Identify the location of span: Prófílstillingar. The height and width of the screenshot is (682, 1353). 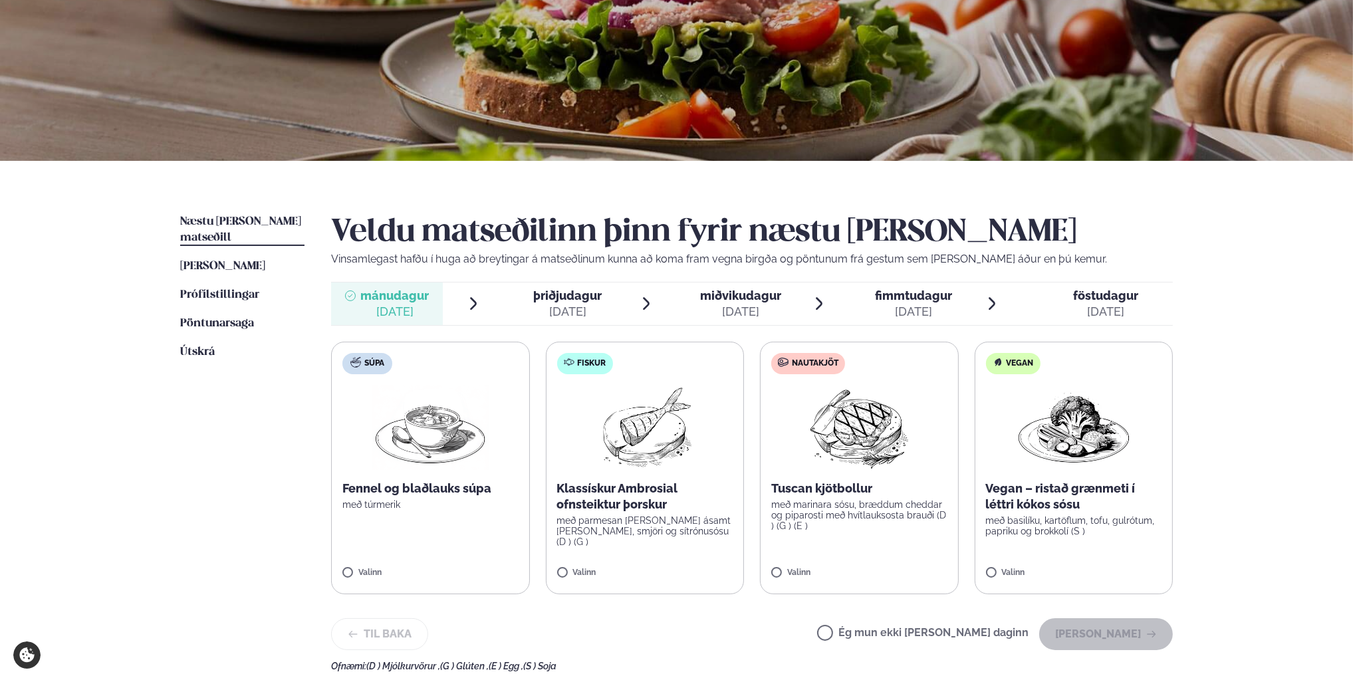
(219, 294).